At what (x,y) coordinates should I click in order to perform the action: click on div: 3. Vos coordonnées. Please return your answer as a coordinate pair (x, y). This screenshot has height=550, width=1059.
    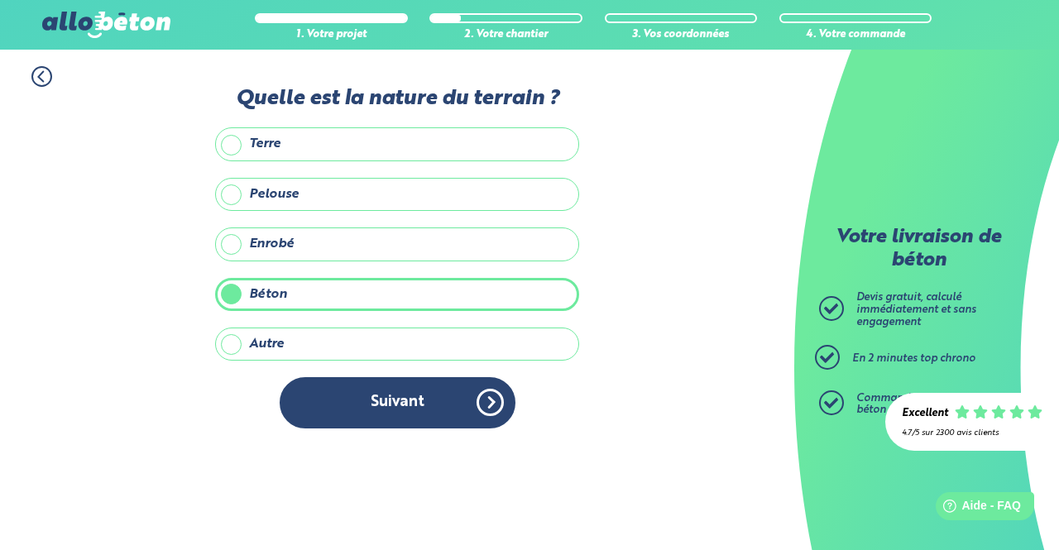
    Looking at the image, I should click on (681, 35).